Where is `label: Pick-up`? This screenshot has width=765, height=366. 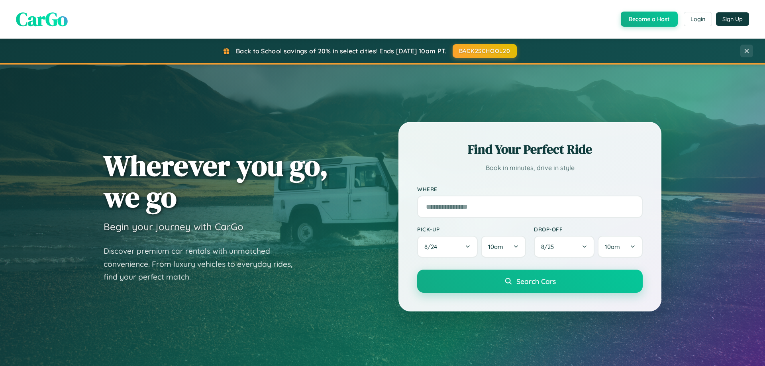
label: Pick-up is located at coordinates (471, 229).